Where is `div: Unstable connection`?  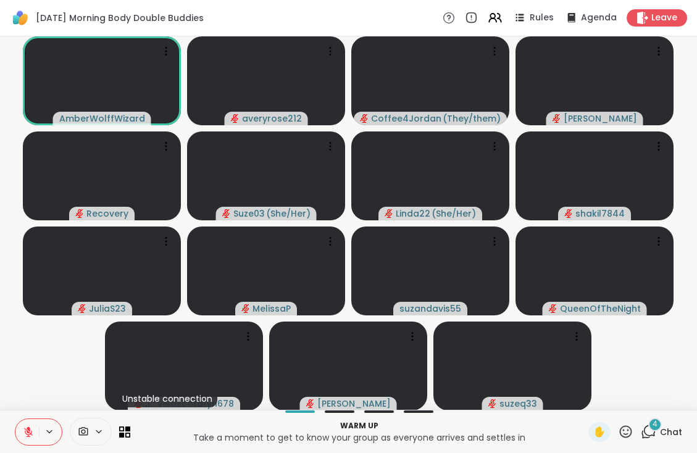
div: Unstable connection is located at coordinates (167, 399).